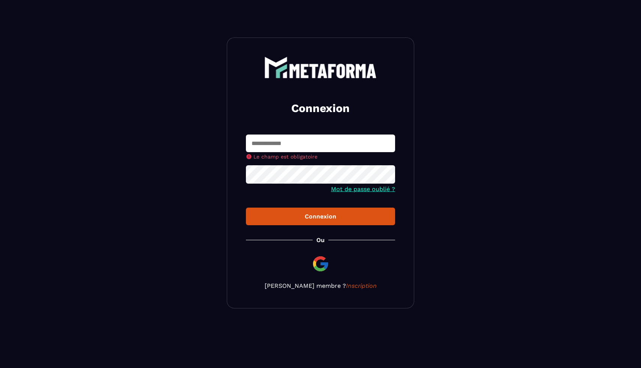 The height and width of the screenshot is (368, 641). What do you see at coordinates (285, 157) in the screenshot?
I see `span: Le champ est obligatoire` at bounding box center [285, 157].